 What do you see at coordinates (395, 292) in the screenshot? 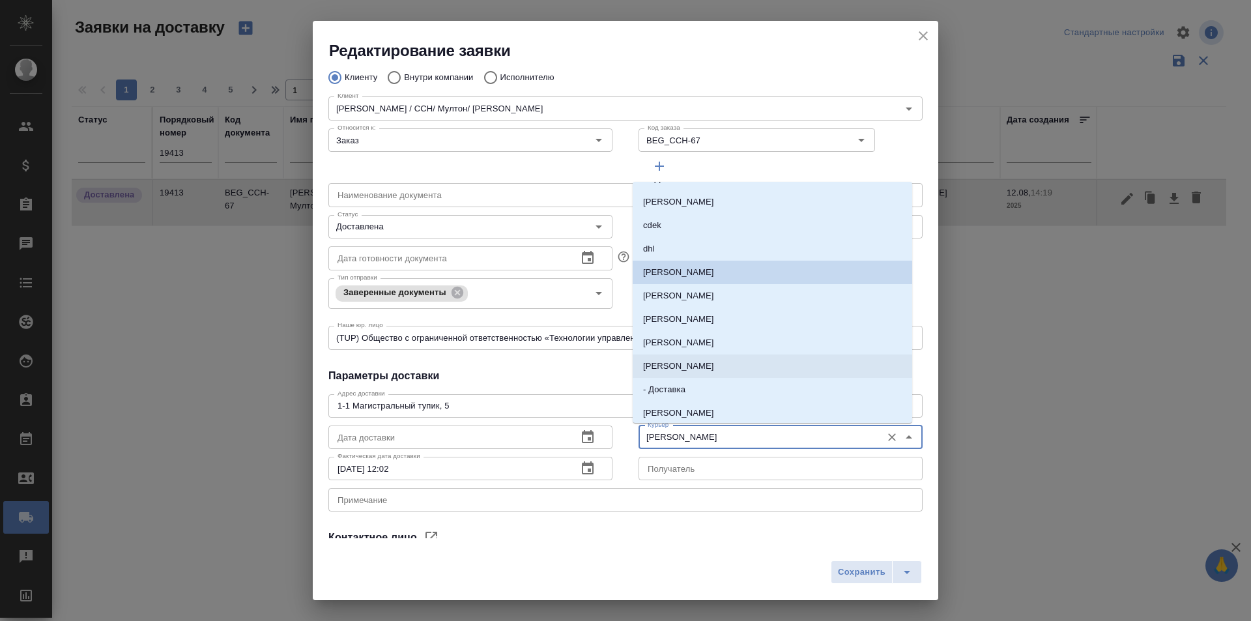
I see `span: Заверенные документы` at bounding box center [395, 292].